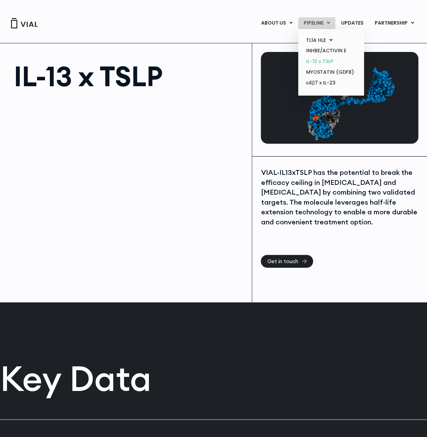  What do you see at coordinates (331, 61) in the screenshot?
I see `a: IL-13 x TSLP` at bounding box center [331, 61].